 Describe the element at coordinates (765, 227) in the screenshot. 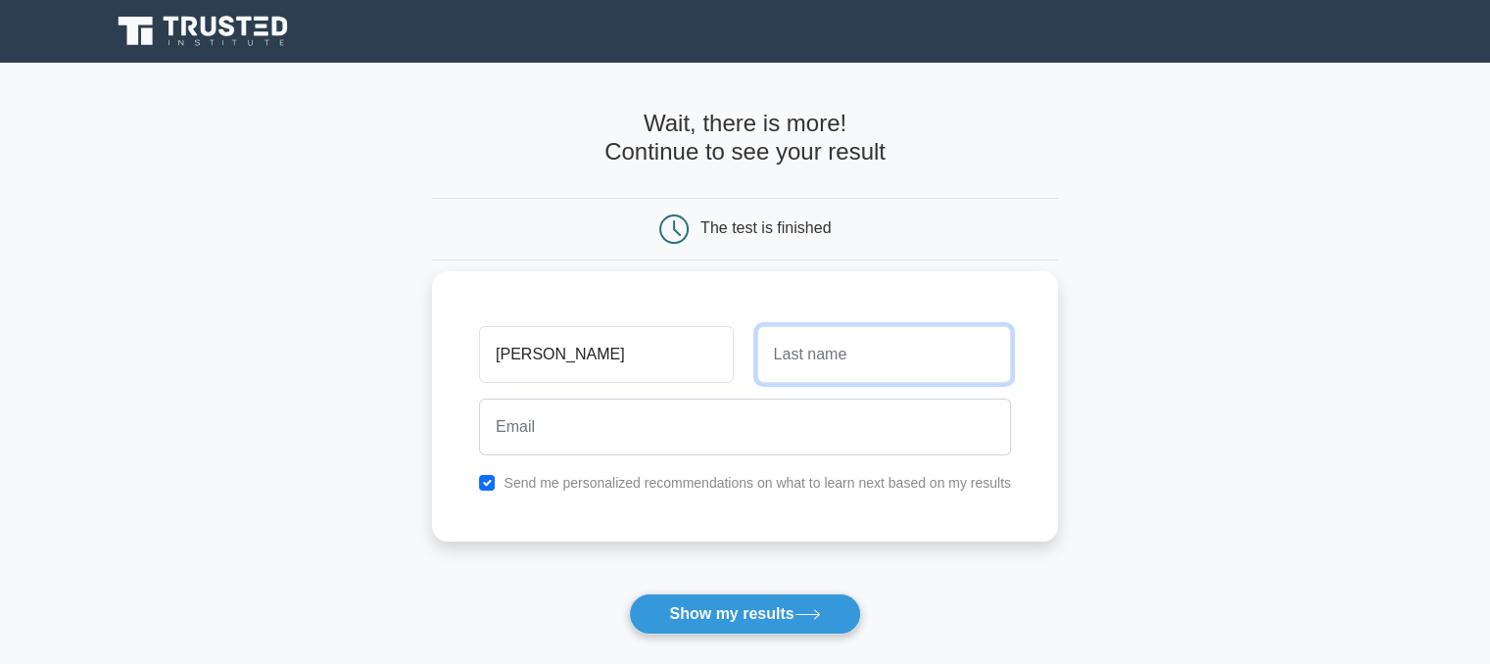

I see `div: The test is finished` at that location.